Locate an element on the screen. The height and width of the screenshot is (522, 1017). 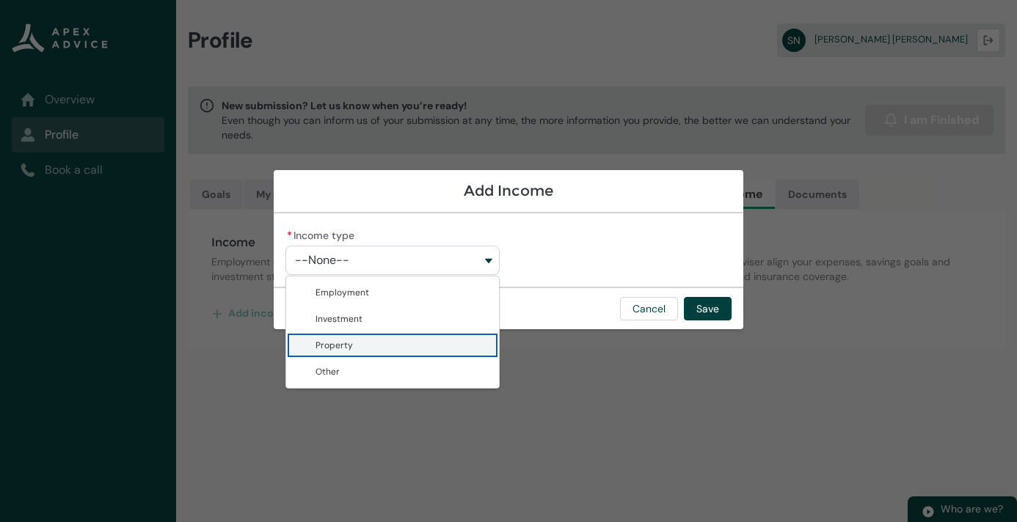
abbr: required is located at coordinates (289, 236).